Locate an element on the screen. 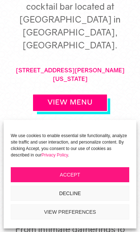 This screenshot has width=140, height=232. button: Decline is located at coordinates (70, 194).